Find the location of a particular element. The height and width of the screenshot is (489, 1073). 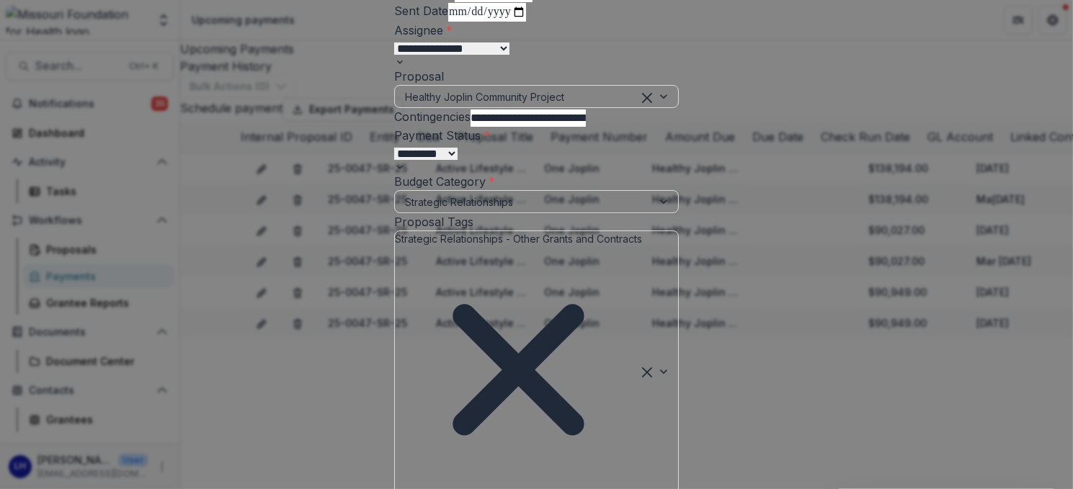

label: Payment Status is located at coordinates (442, 135).